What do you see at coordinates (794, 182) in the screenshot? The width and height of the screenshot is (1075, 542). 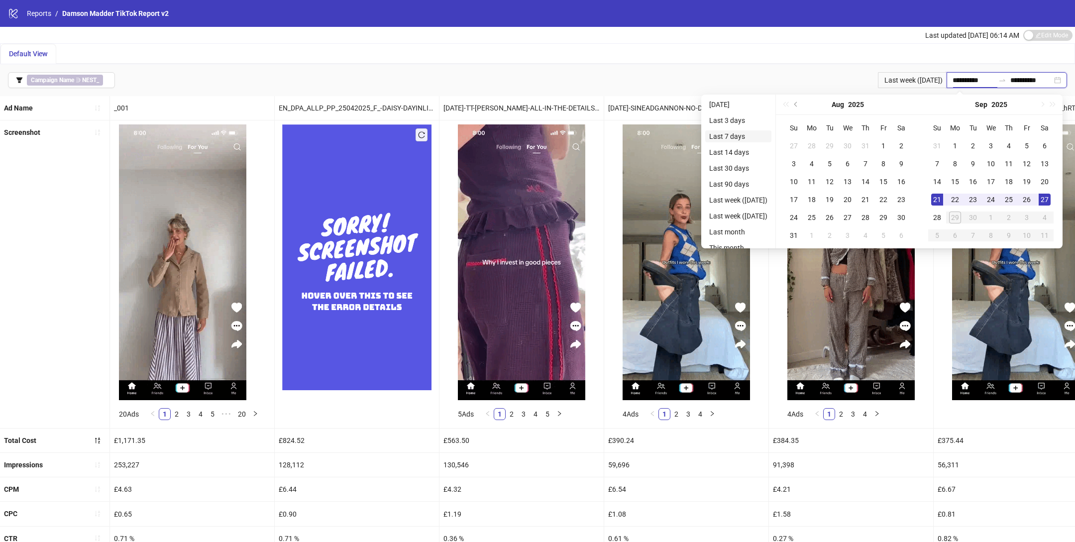 I see `td: 2025-08-10` at bounding box center [794, 182].